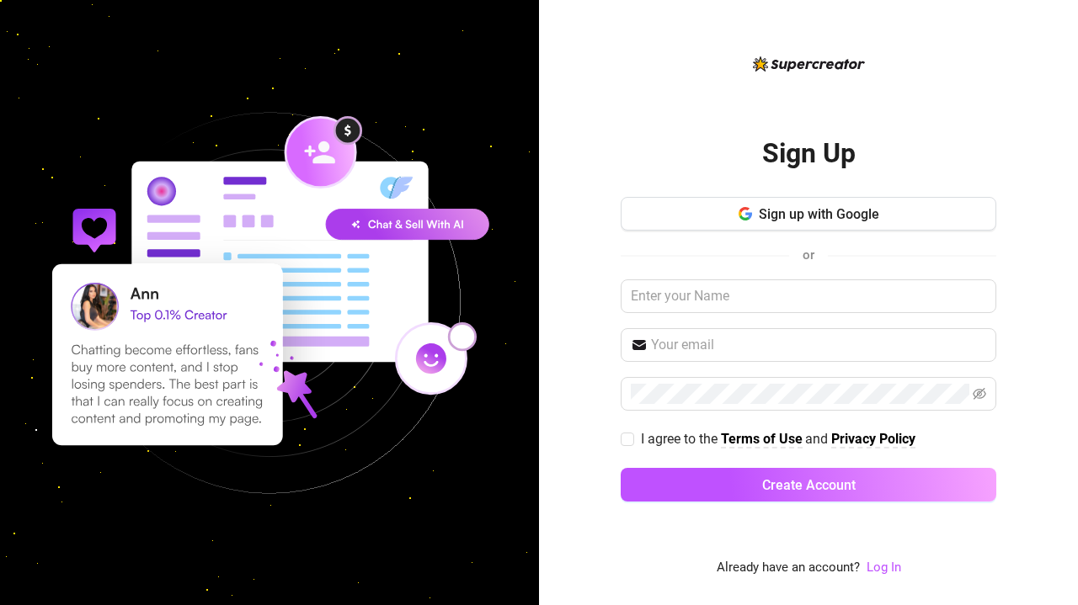 The height and width of the screenshot is (605, 1078). Describe the element at coordinates (873, 439) in the screenshot. I see `strong: Privacy Policy` at that location.